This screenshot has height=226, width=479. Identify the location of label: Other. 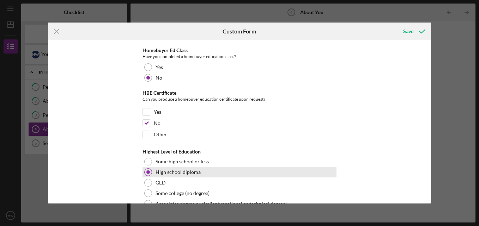
(160, 135).